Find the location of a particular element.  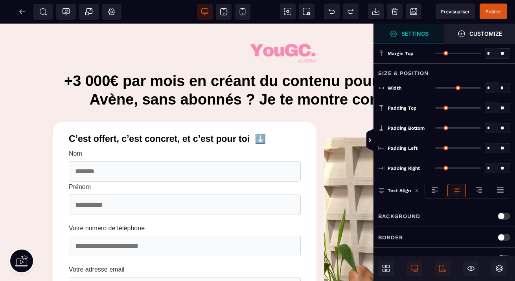

span: Padding Left is located at coordinates (403, 148).